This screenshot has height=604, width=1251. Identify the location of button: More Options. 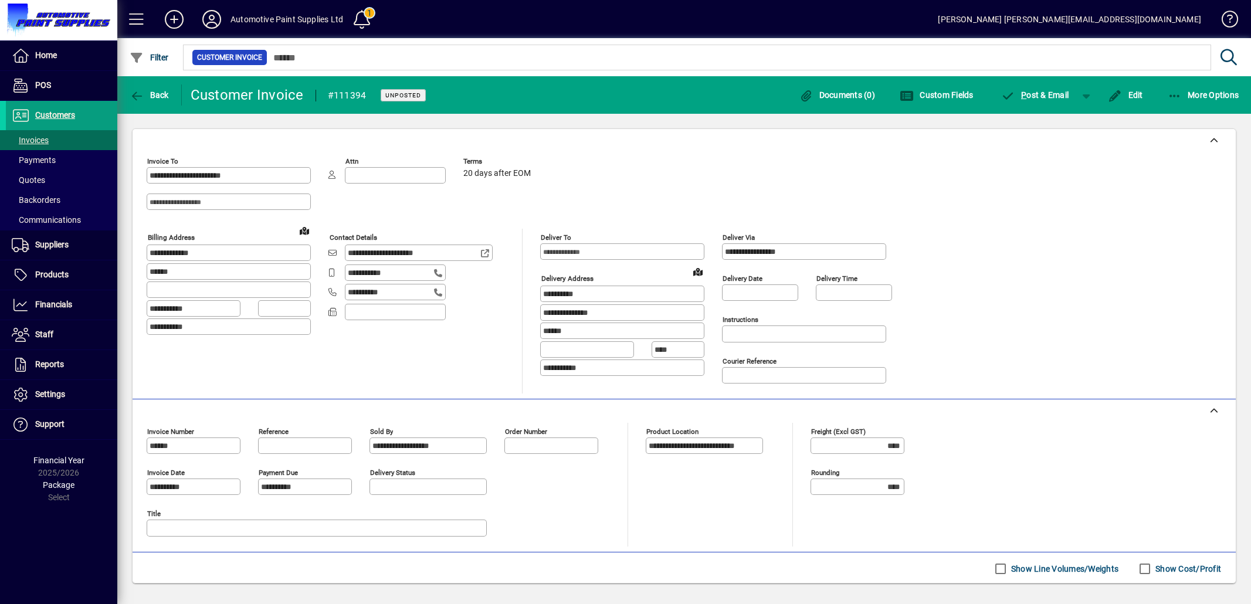
(1203, 95).